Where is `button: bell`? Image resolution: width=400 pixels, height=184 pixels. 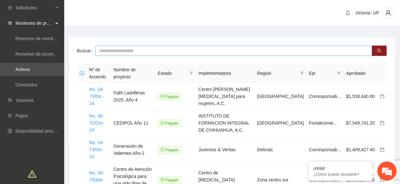
button: bell is located at coordinates (348, 13).